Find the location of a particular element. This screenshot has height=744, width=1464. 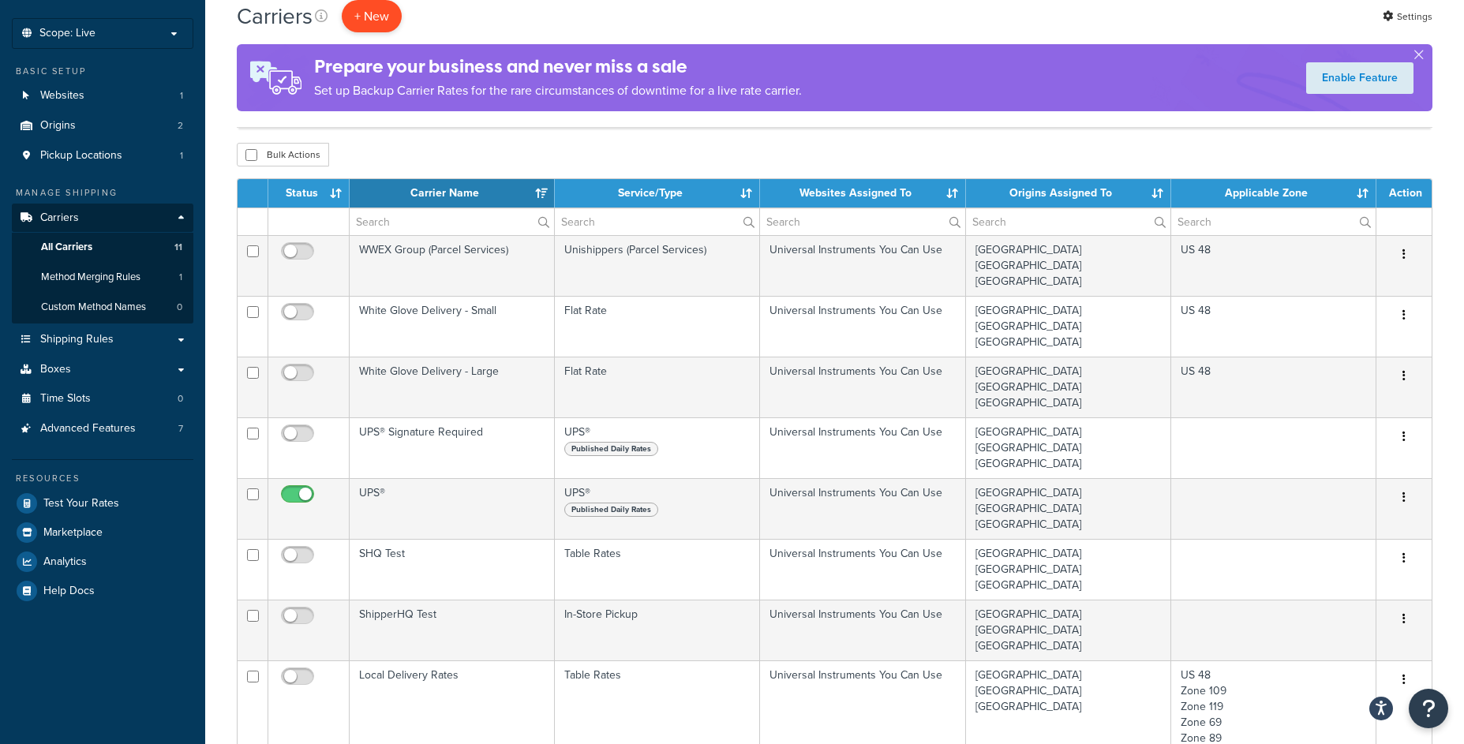

span: Help Docs is located at coordinates (69, 591).